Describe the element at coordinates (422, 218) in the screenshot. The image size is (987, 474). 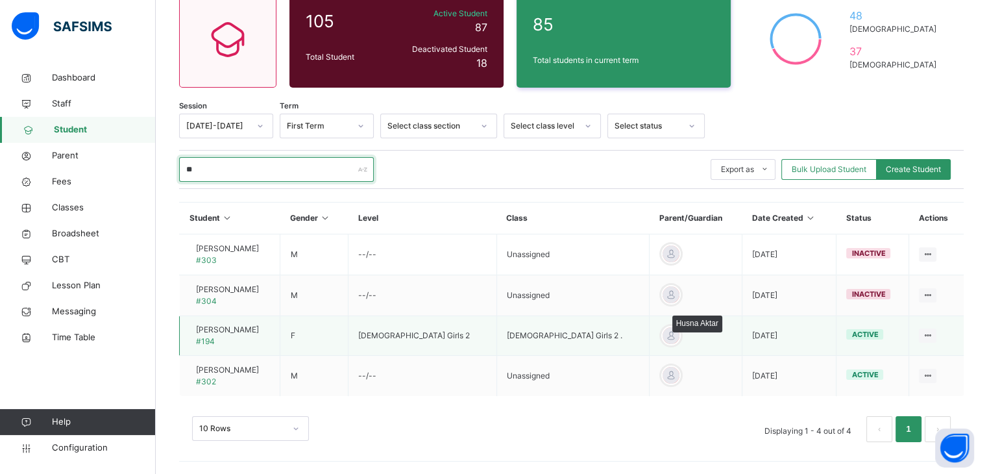
I see `th: Level` at that location.